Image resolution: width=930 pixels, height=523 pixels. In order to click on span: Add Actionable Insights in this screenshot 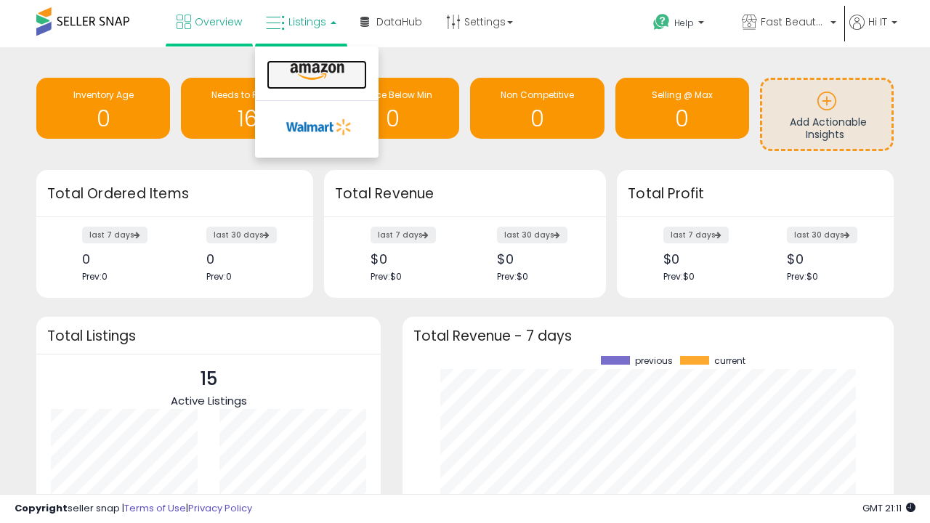, I will do `click(828, 129)`.